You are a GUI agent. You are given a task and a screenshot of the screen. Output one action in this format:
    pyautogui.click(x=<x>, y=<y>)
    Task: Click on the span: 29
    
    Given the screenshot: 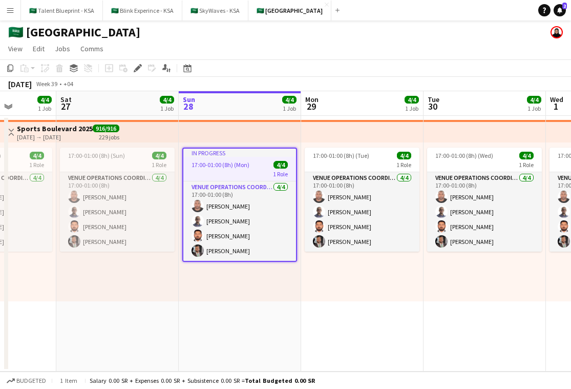 What is the action you would take?
    pyautogui.click(x=311, y=106)
    